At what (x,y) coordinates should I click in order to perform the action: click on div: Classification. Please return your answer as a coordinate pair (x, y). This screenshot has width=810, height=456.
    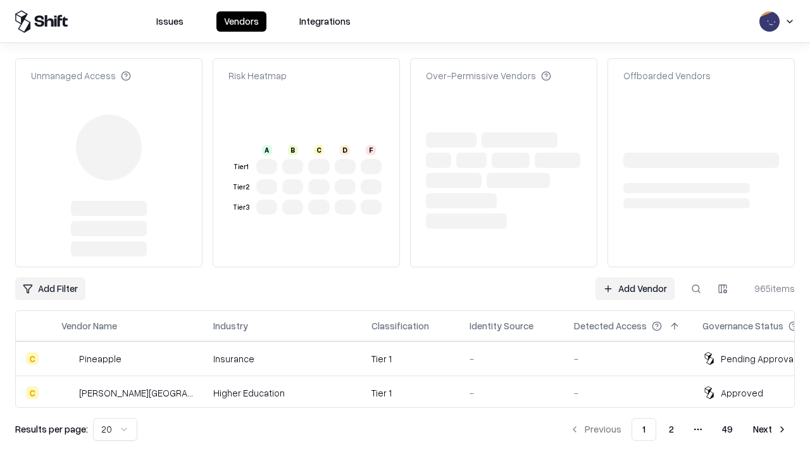
    Looking at the image, I should click on (400, 325).